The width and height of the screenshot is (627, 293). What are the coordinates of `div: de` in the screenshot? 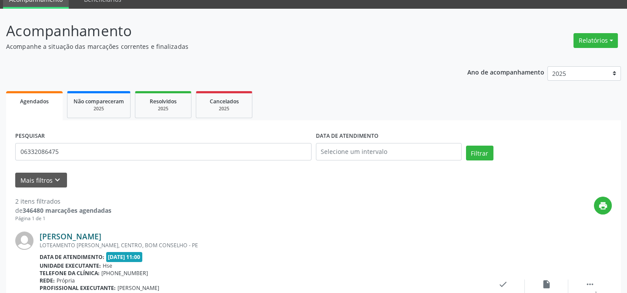 It's located at (63, 210).